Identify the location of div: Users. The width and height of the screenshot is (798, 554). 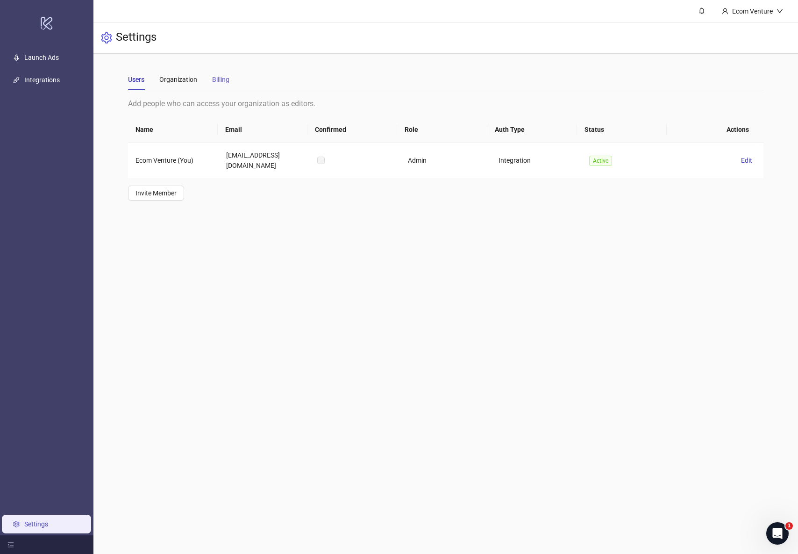
(136, 79).